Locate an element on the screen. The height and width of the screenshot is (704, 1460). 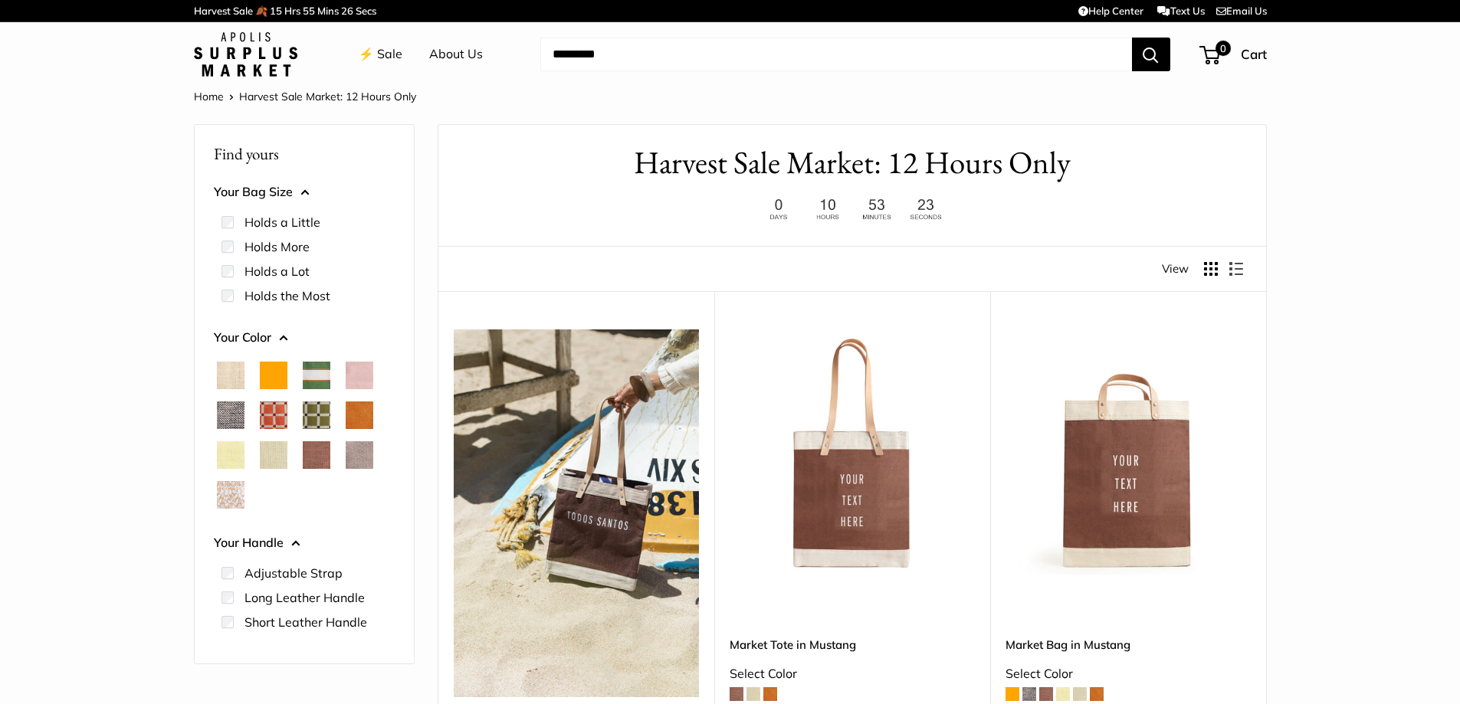
span: Cart is located at coordinates (1254, 54).